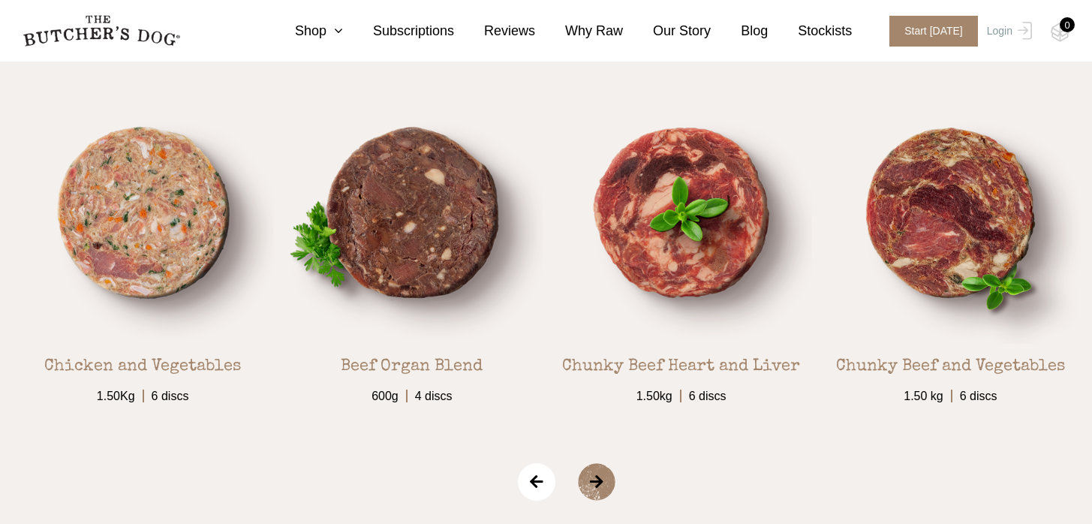  I want to click on a: Why Raw, so click(579, 31).